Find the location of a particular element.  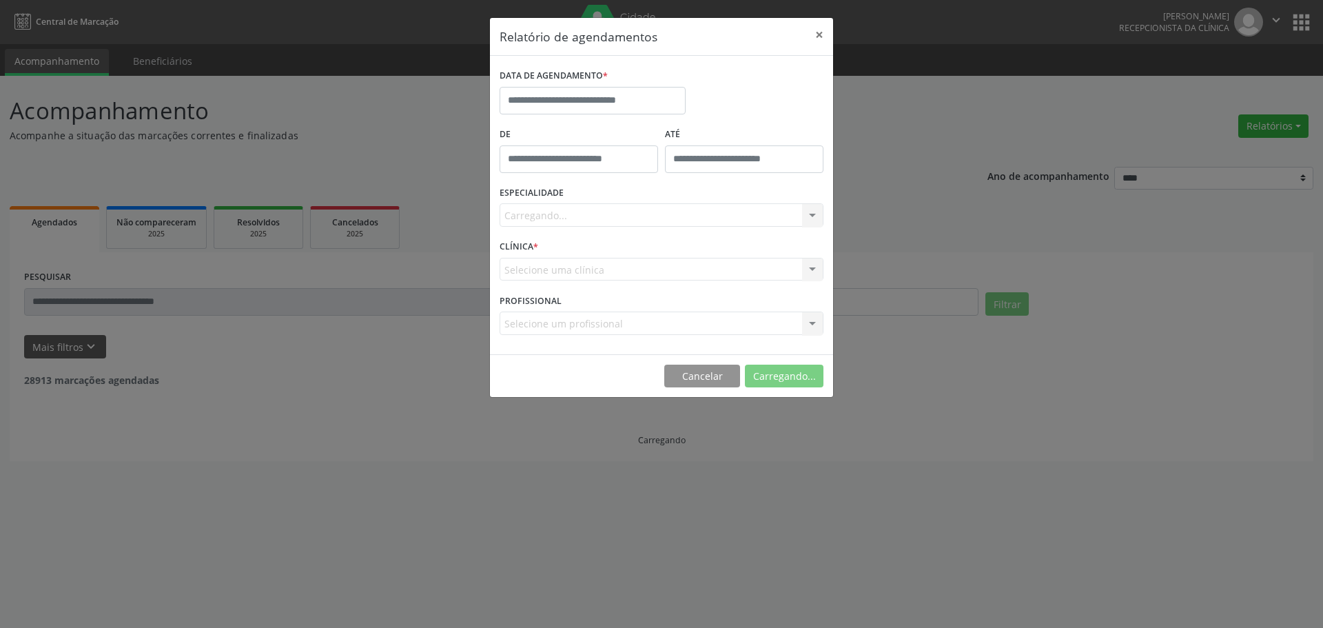

label: CLÍNICA is located at coordinates (519, 247).